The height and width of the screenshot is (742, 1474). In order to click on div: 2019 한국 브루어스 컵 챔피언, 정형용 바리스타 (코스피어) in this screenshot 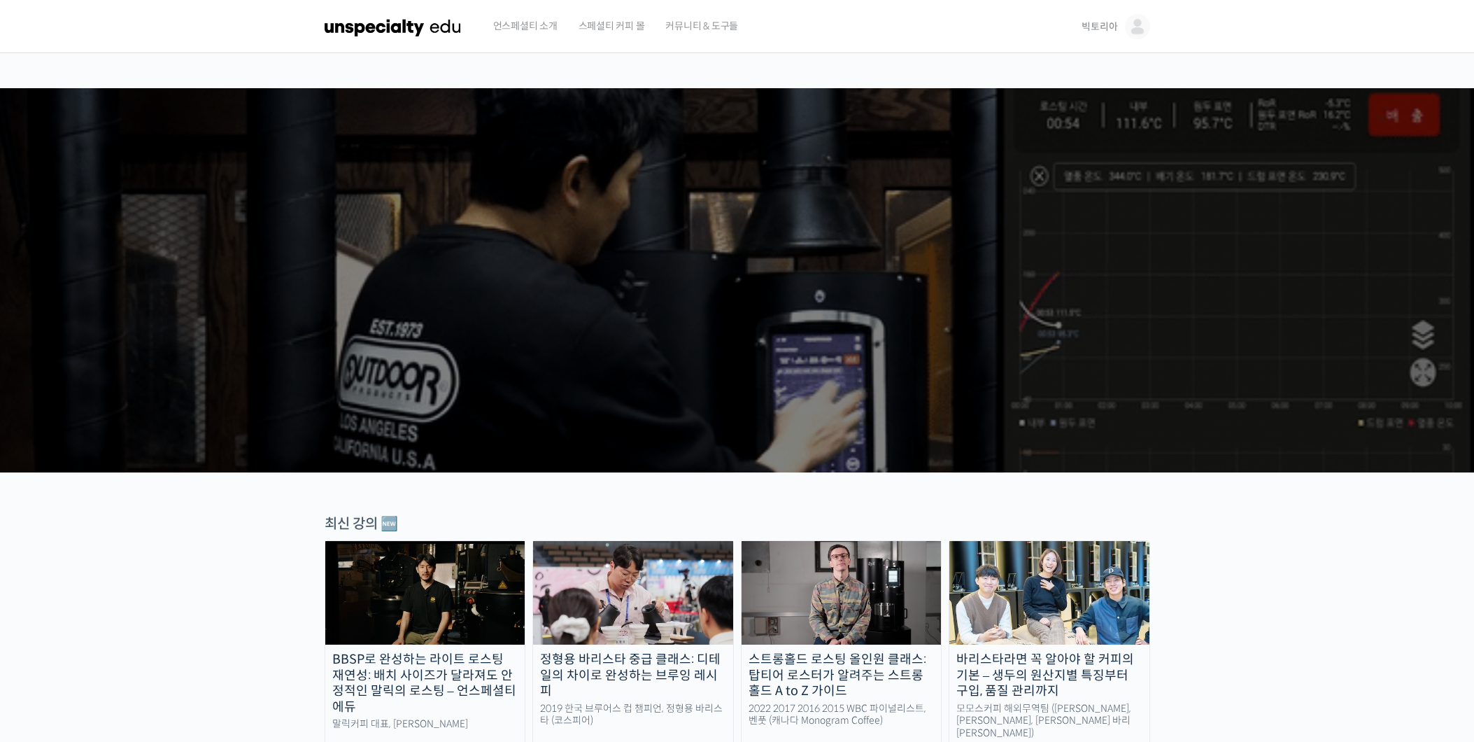, I will do `click(633, 714)`.